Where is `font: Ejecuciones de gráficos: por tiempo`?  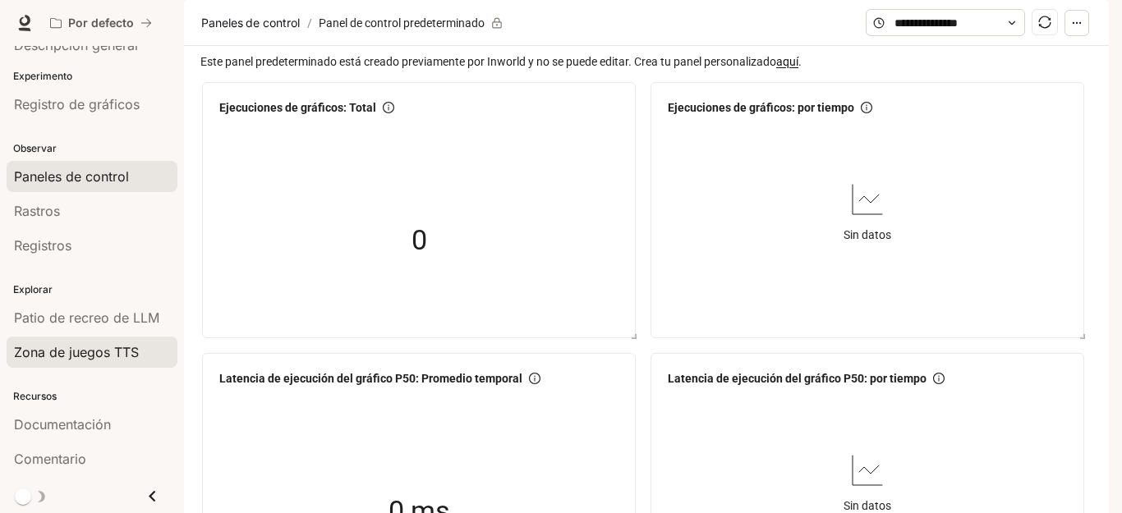
font: Ejecuciones de gráficos: por tiempo is located at coordinates (761, 108).